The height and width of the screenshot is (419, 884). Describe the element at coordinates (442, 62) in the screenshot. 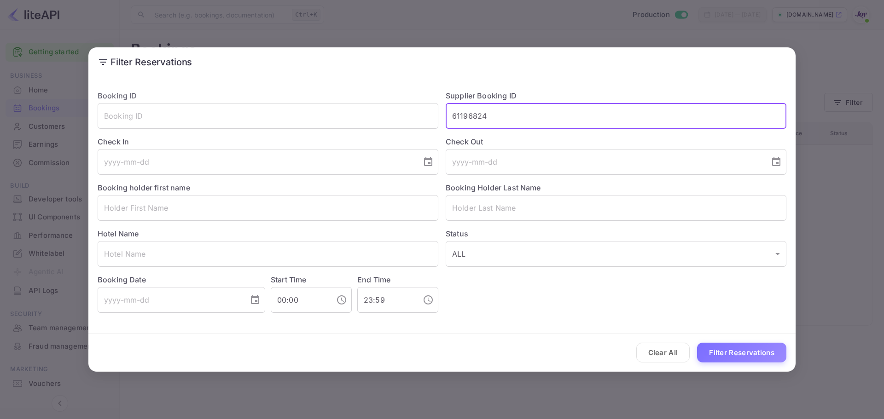

I see `h2: Filter Reservations` at that location.